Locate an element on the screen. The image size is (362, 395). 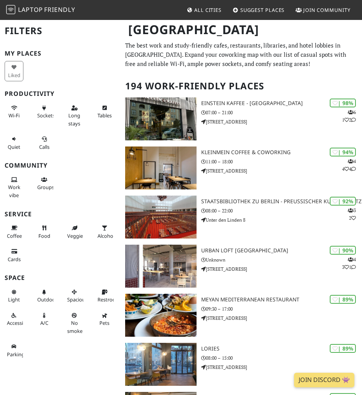
p: 08:00 – 22:00 is located at coordinates (281, 211).